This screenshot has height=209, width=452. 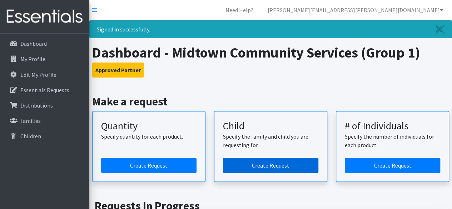 I want to click on h1: Dashboard - Midtown Community Services (Group 1), so click(x=271, y=53).